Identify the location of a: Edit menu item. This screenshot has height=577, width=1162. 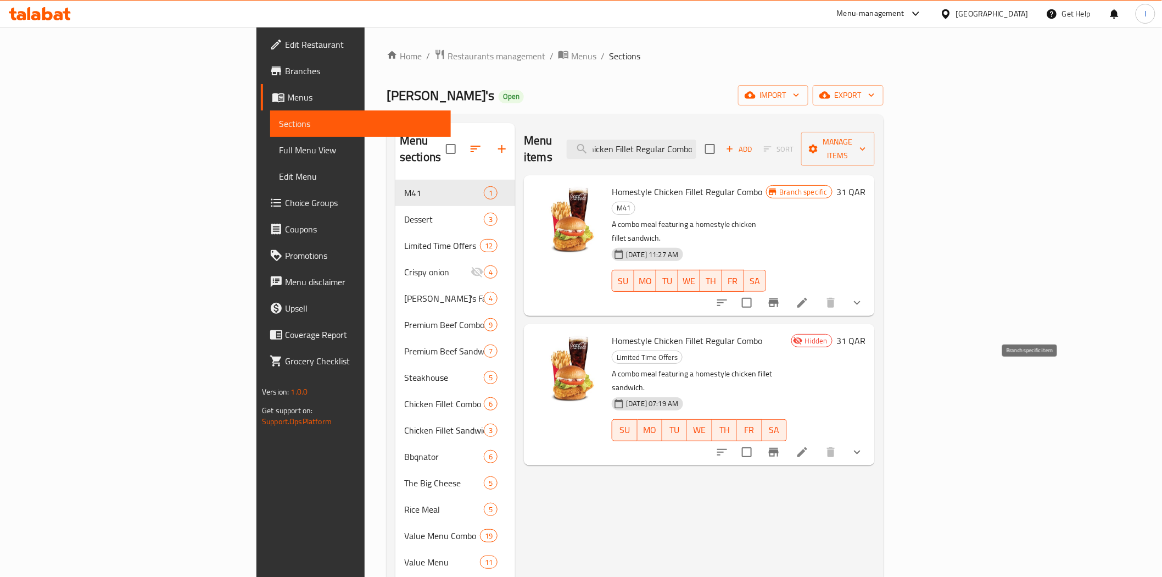
(802, 452).